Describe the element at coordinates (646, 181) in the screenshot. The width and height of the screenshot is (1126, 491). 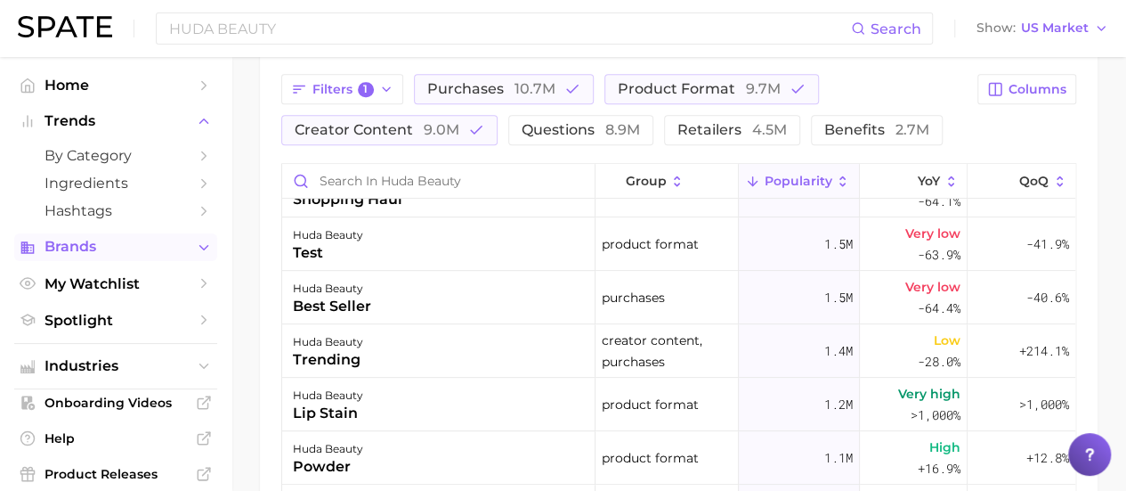
I see `span: group` at that location.